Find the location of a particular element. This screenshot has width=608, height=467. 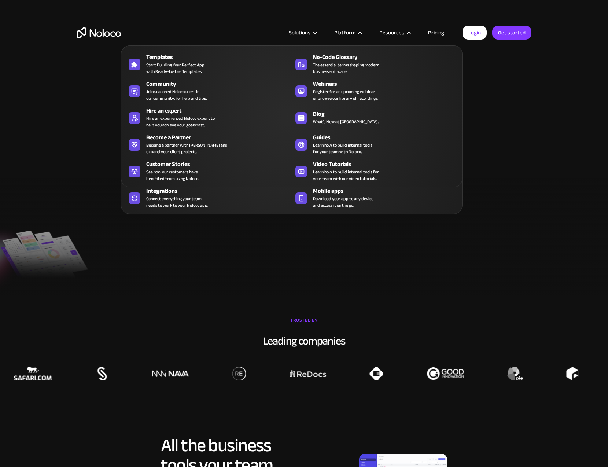

span: Register for an upcoming webinar or browse our library of recordings. is located at coordinates (346, 95).